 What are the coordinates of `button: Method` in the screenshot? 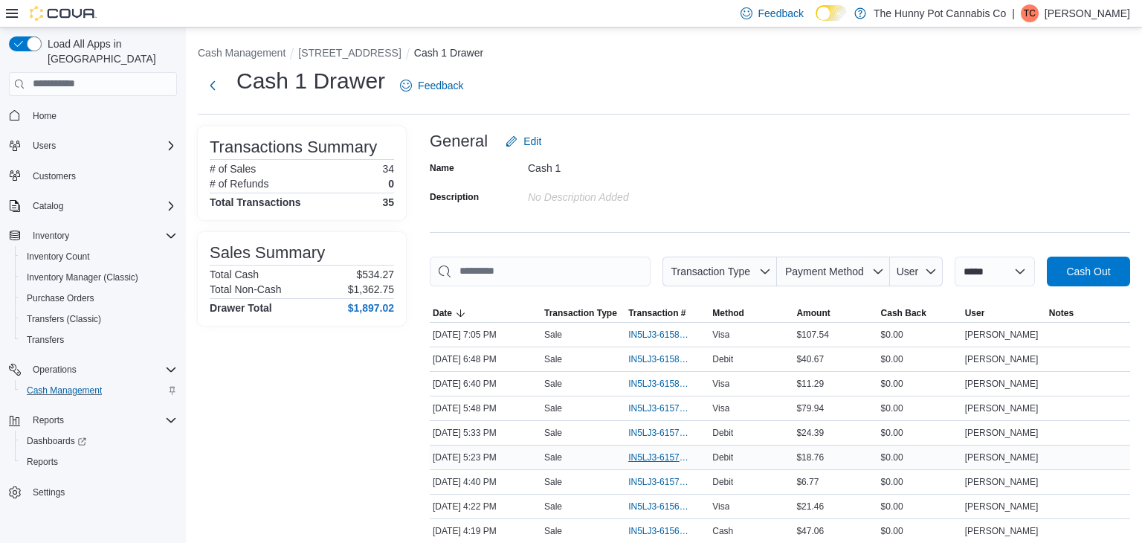 It's located at (751, 313).